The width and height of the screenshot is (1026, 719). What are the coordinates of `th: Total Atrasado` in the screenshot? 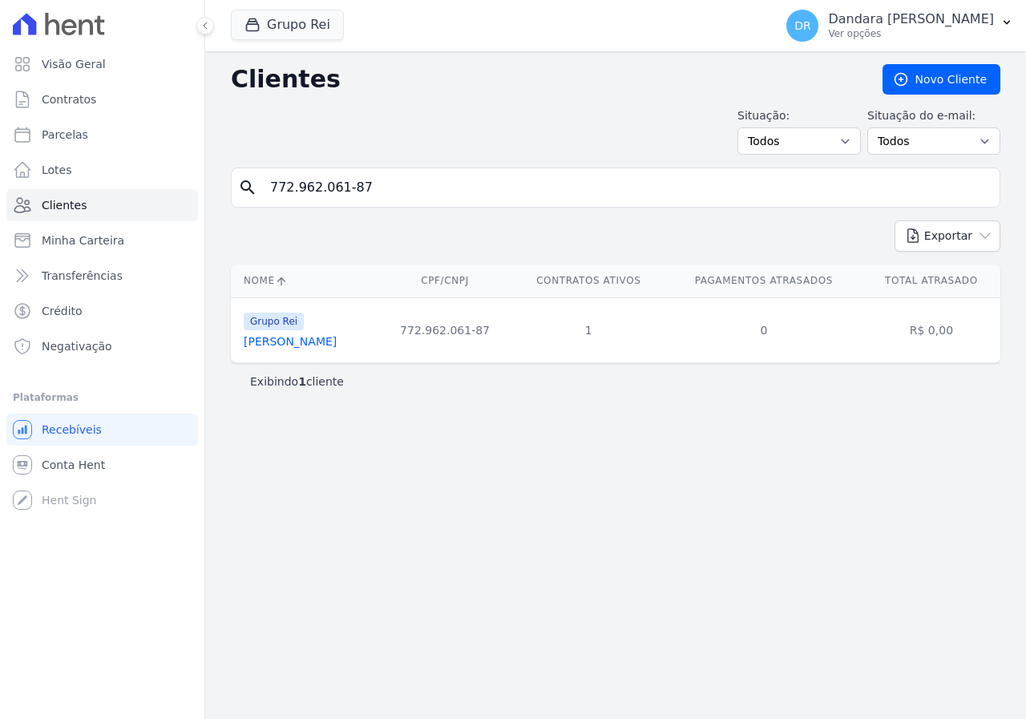 It's located at (932, 281).